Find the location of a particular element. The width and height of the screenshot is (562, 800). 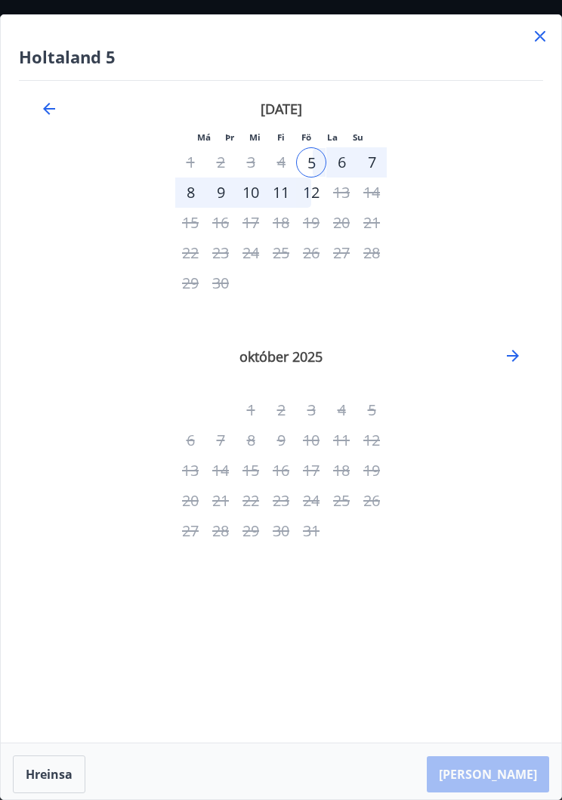

td: Not available. laugardagur, 25. október 2025 is located at coordinates (342, 501).